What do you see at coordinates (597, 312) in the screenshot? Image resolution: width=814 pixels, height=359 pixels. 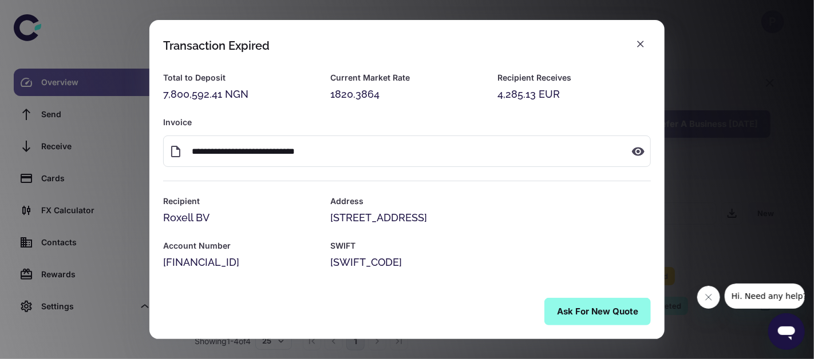 I see `button: Ask for New Quote` at bounding box center [597, 312].